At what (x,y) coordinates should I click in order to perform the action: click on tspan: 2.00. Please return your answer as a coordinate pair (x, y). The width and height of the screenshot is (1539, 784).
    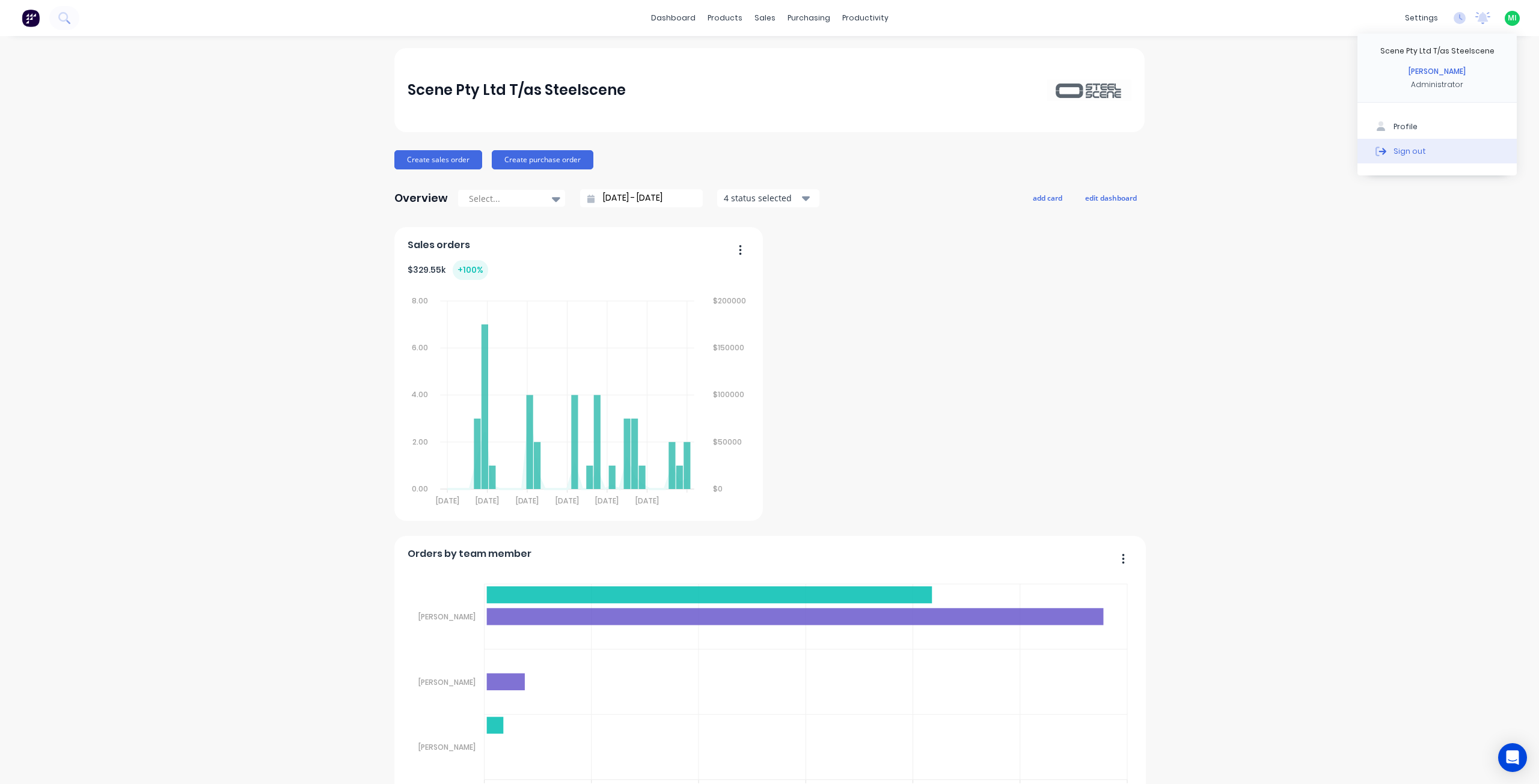
    Looking at the image, I should click on (421, 441).